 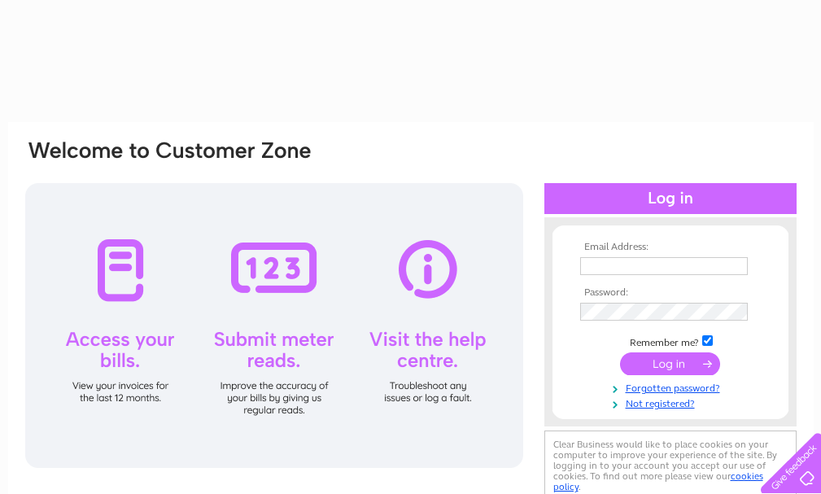 What do you see at coordinates (672, 387) in the screenshot?
I see `a: Forgotten password?` at bounding box center [672, 387].